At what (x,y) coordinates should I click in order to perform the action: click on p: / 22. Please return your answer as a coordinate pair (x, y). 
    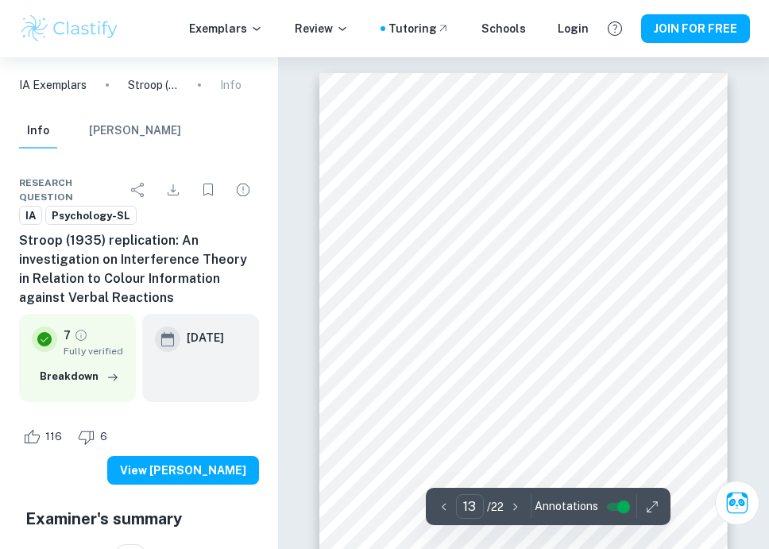
    Looking at the image, I should click on (495, 507).